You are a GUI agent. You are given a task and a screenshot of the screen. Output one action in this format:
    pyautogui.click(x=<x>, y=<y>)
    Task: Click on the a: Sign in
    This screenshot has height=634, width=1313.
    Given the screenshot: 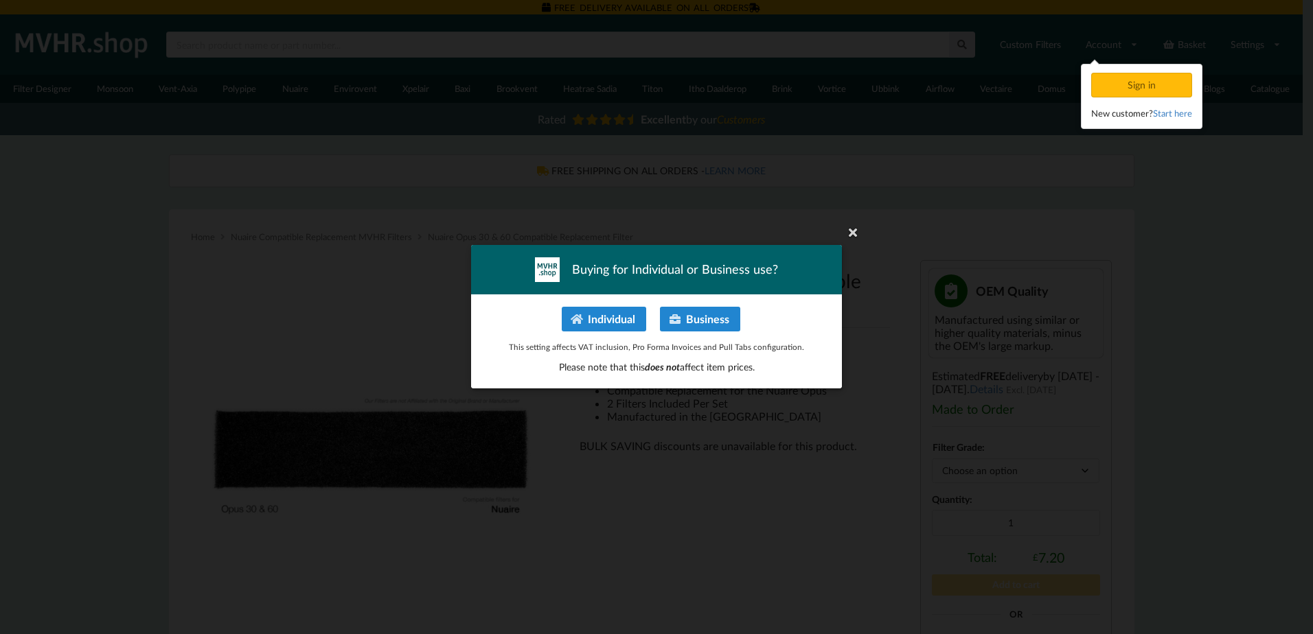 What is the action you would take?
    pyautogui.click(x=1142, y=84)
    